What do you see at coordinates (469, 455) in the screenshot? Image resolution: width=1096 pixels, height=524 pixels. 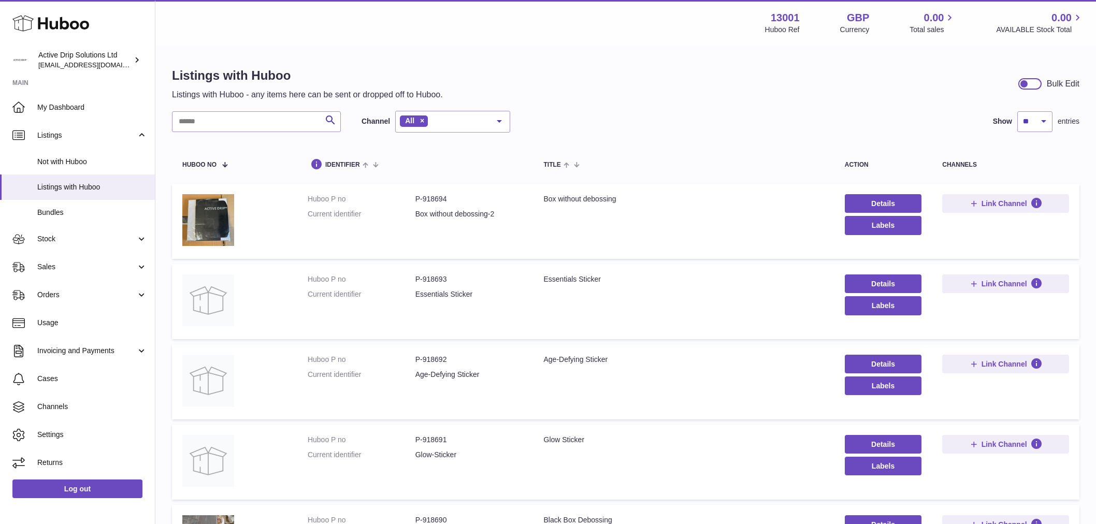 I see `dd: Glow-Sticker` at bounding box center [469, 455].